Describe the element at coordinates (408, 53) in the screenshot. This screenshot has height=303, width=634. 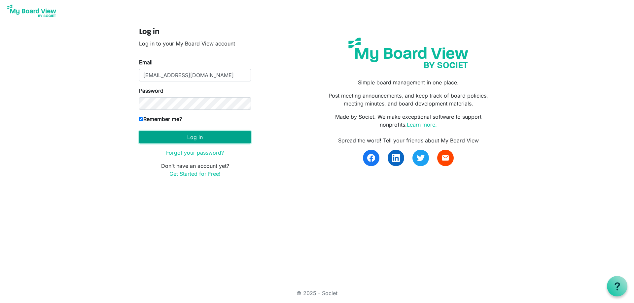
I see `img: my-board-view-societ.svg` at that location.